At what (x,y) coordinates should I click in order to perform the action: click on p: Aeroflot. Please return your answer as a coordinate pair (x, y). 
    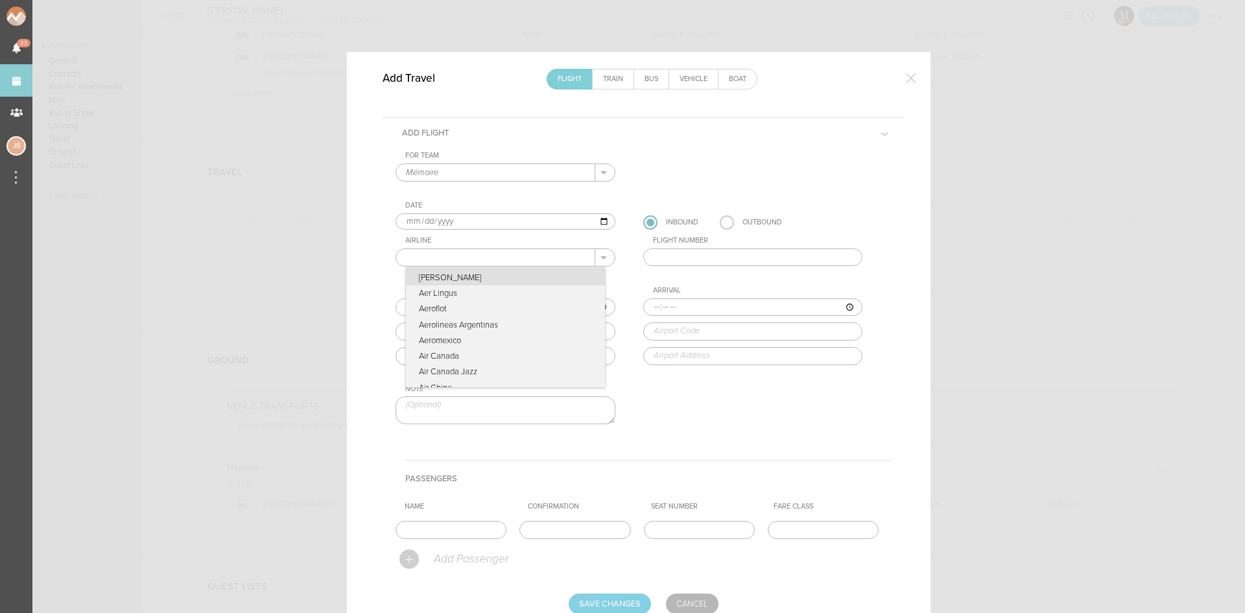
    Looking at the image, I should click on (505, 309).